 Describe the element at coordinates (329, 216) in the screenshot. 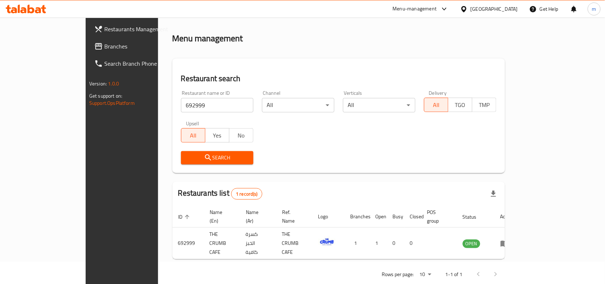

I see `th: Logo` at that location.